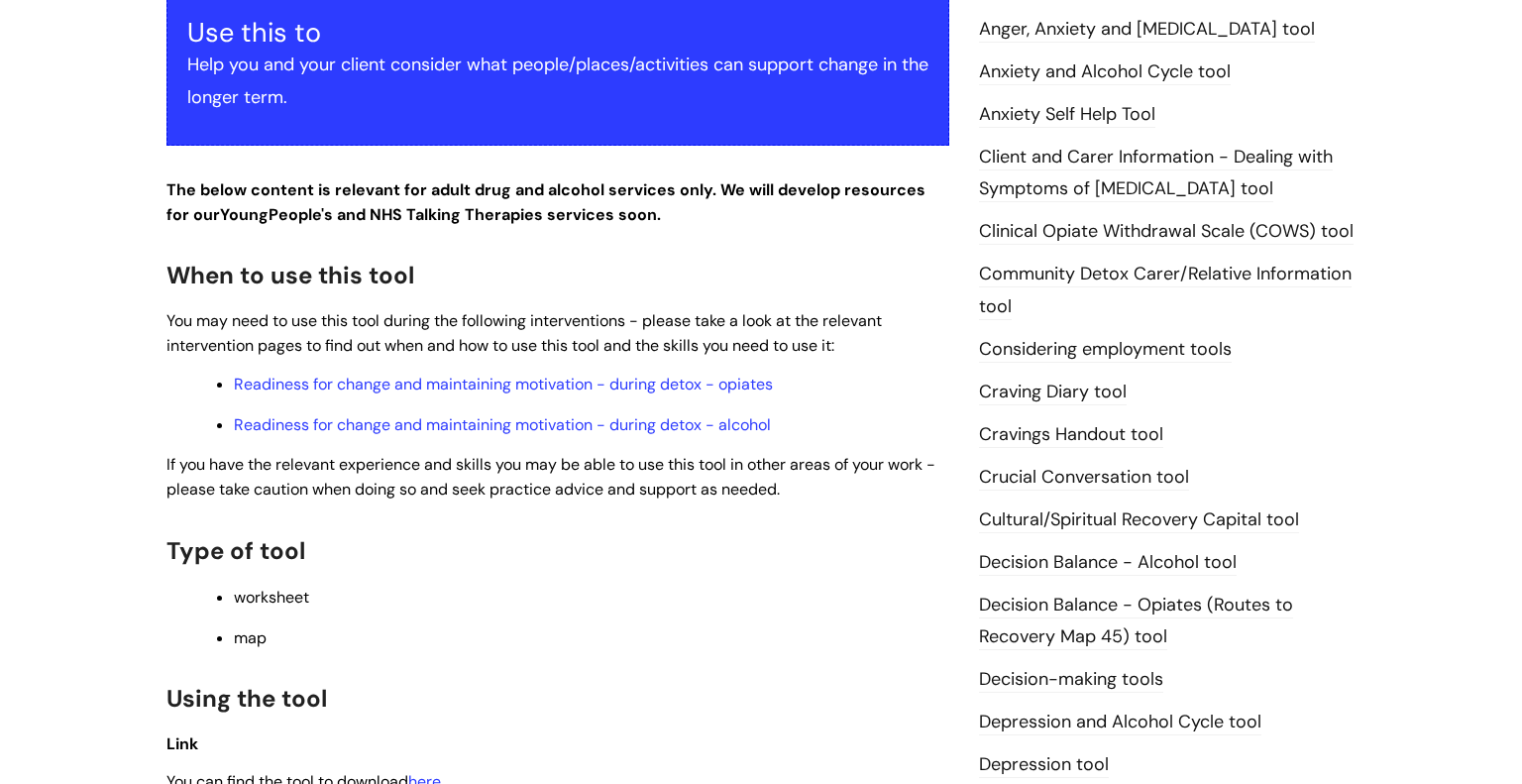  I want to click on a: Depression and Alcohol Cycle tool, so click(1120, 722).